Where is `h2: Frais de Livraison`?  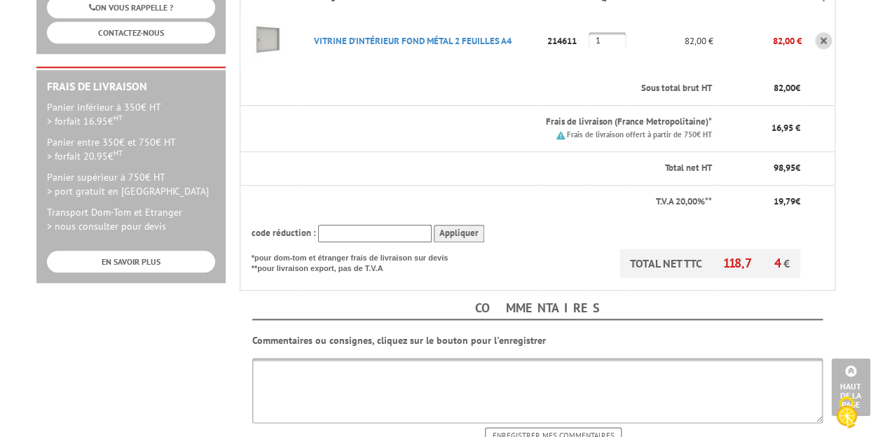 h2: Frais de Livraison is located at coordinates (131, 87).